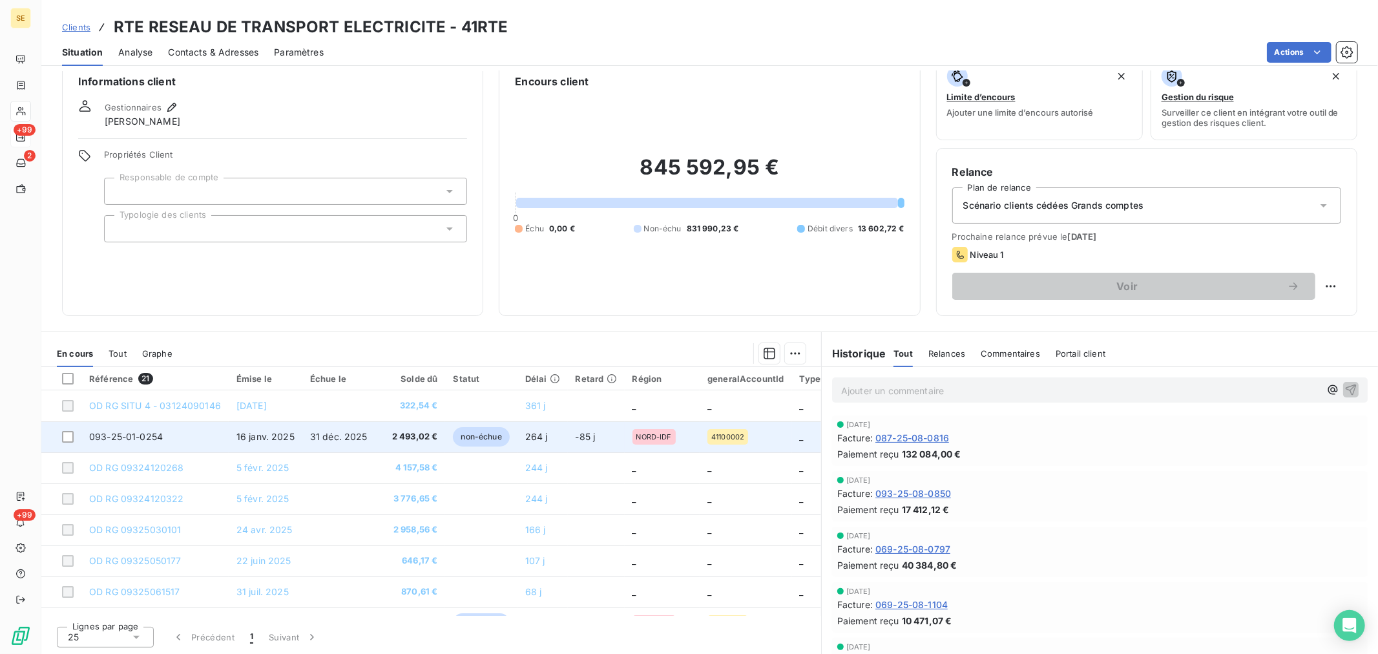 Image resolution: width=1378 pixels, height=654 pixels. What do you see at coordinates (535, 560) in the screenshot?
I see `span: 107 j` at bounding box center [535, 560].